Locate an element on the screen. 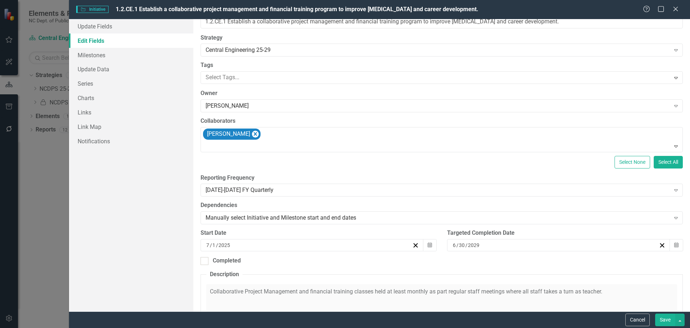  a: Links is located at coordinates (131, 112).